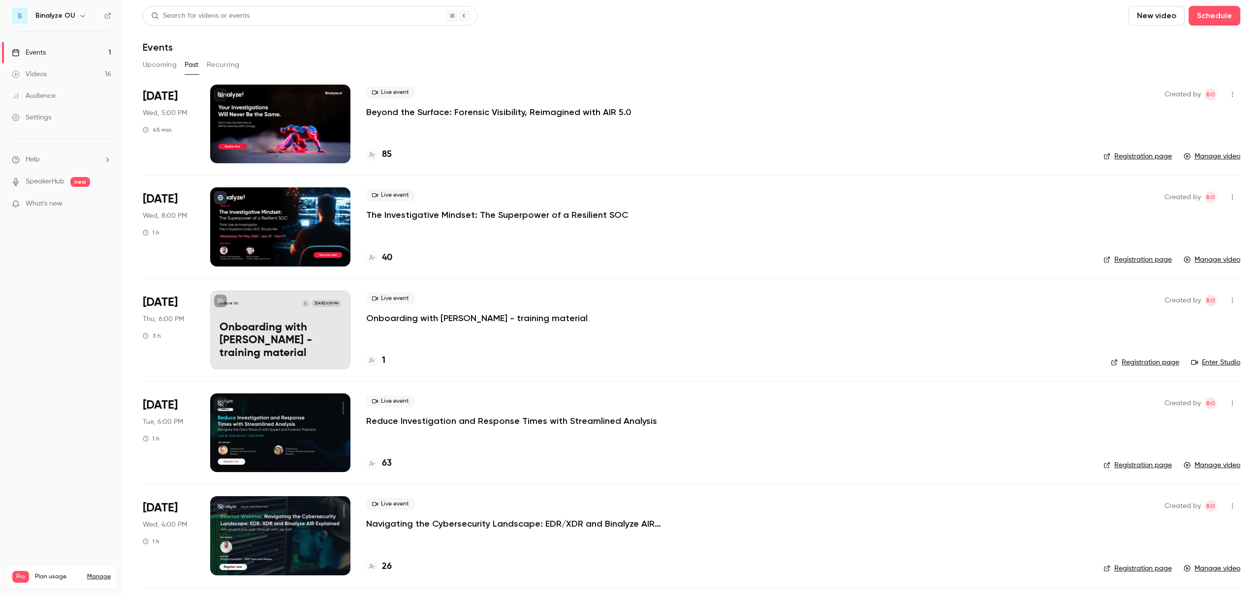 The height and width of the screenshot is (595, 1260). Describe the element at coordinates (229, 304) in the screenshot. I see `p: Binalyze OU` at that location.